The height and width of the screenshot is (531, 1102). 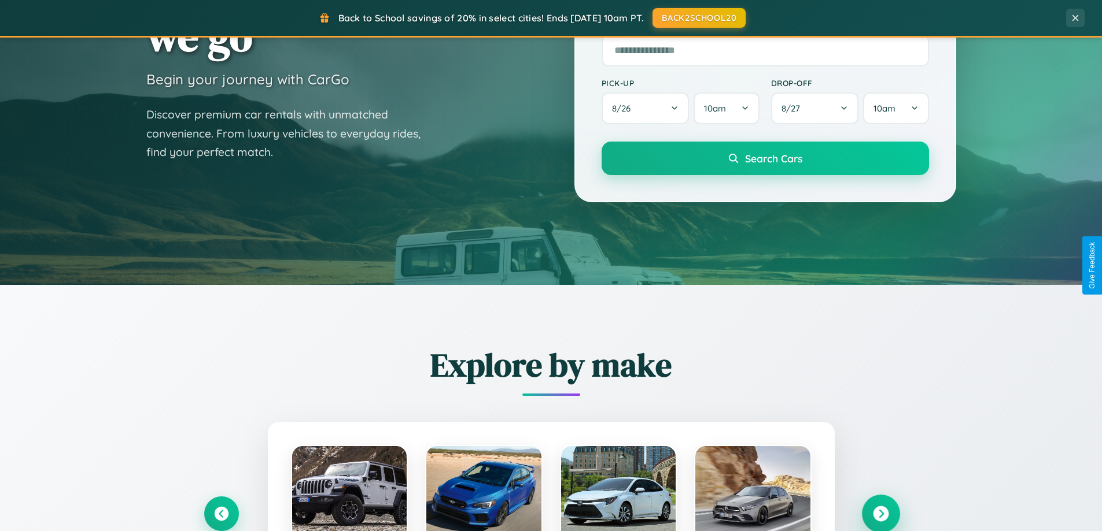 What do you see at coordinates (793, 108) in the screenshot?
I see `span: 8 / 27` at bounding box center [793, 108].